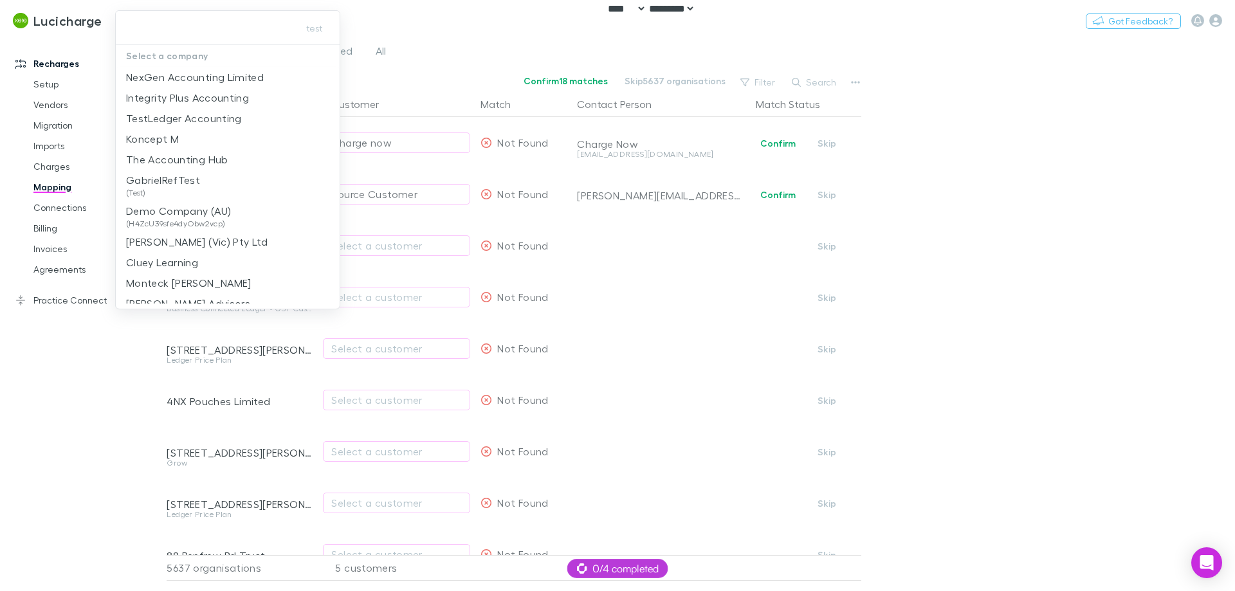 The width and height of the screenshot is (1235, 591). I want to click on span: (Test), so click(163, 193).